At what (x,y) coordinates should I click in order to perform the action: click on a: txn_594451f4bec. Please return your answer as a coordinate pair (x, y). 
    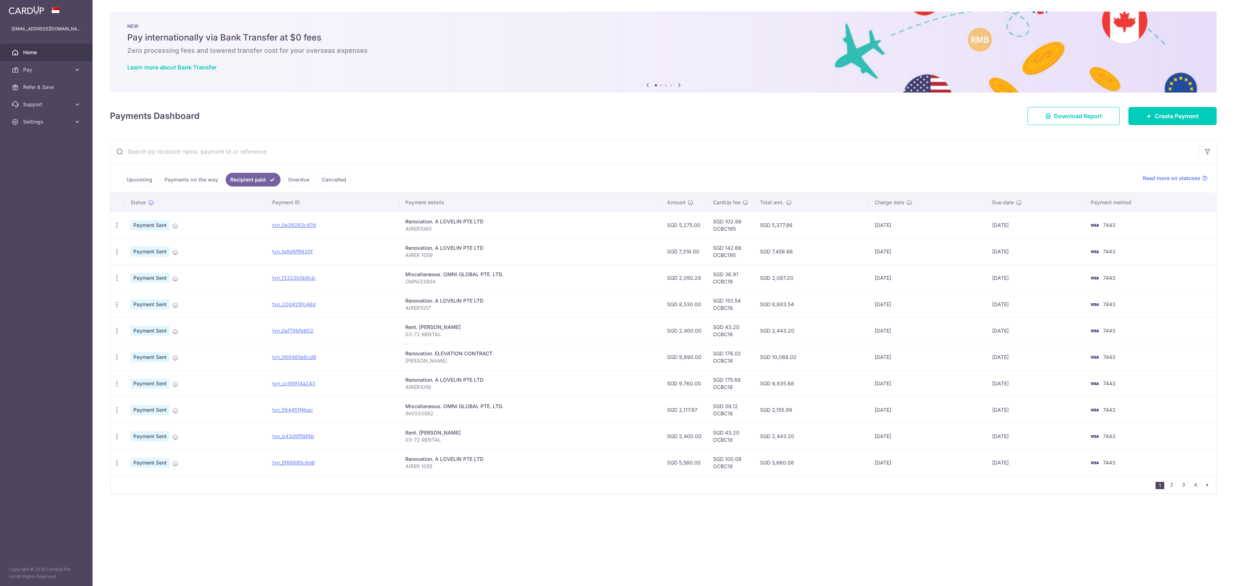
    Looking at the image, I should click on (293, 410).